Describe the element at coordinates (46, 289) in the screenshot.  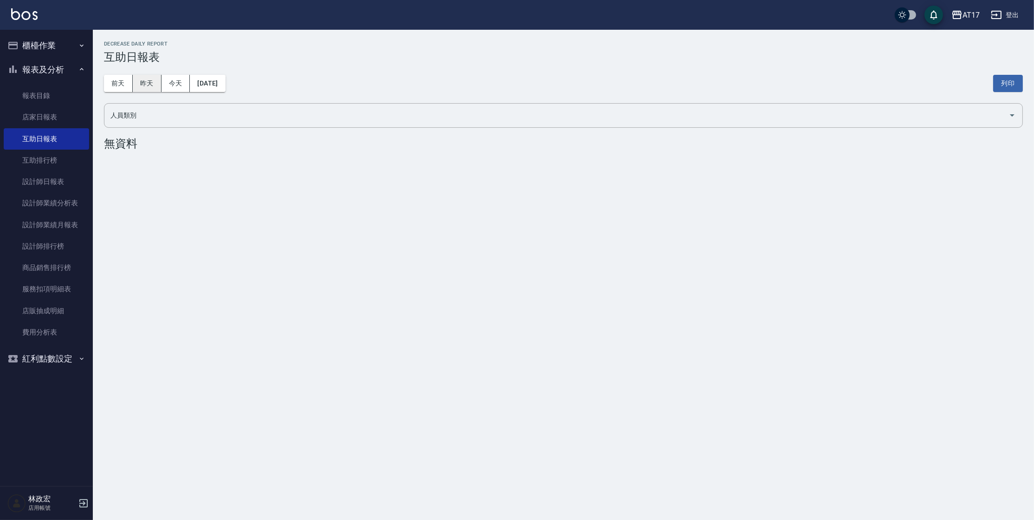
I see `a: 服務扣項明細表` at that location.